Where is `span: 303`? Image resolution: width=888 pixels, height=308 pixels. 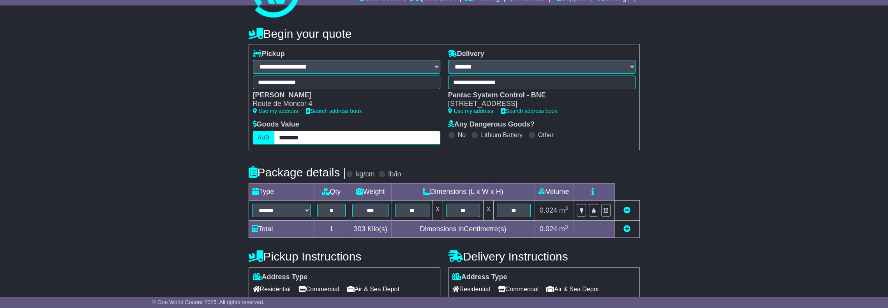 span: 303 is located at coordinates (360, 229).